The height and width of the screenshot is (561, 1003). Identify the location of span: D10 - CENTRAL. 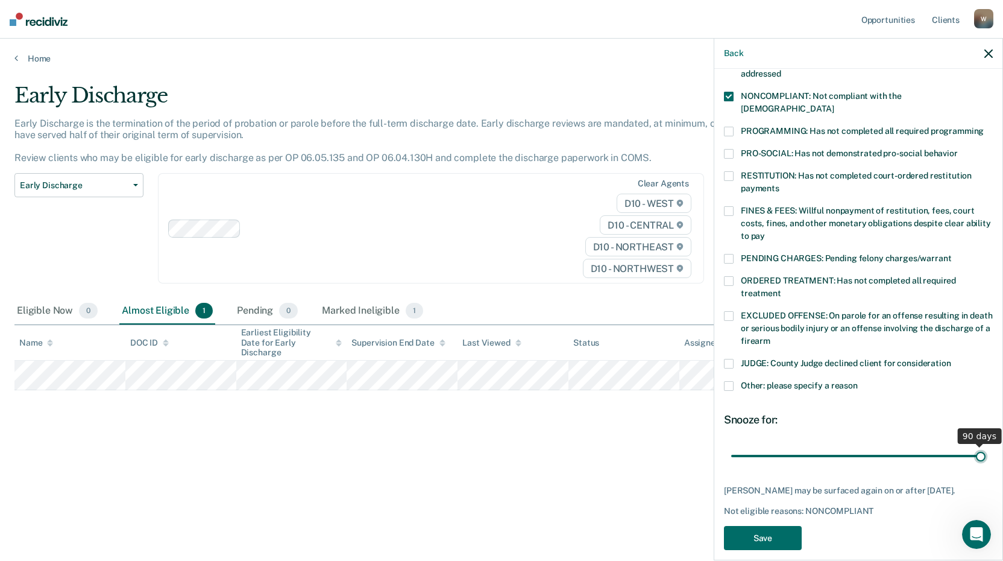
(646, 225).